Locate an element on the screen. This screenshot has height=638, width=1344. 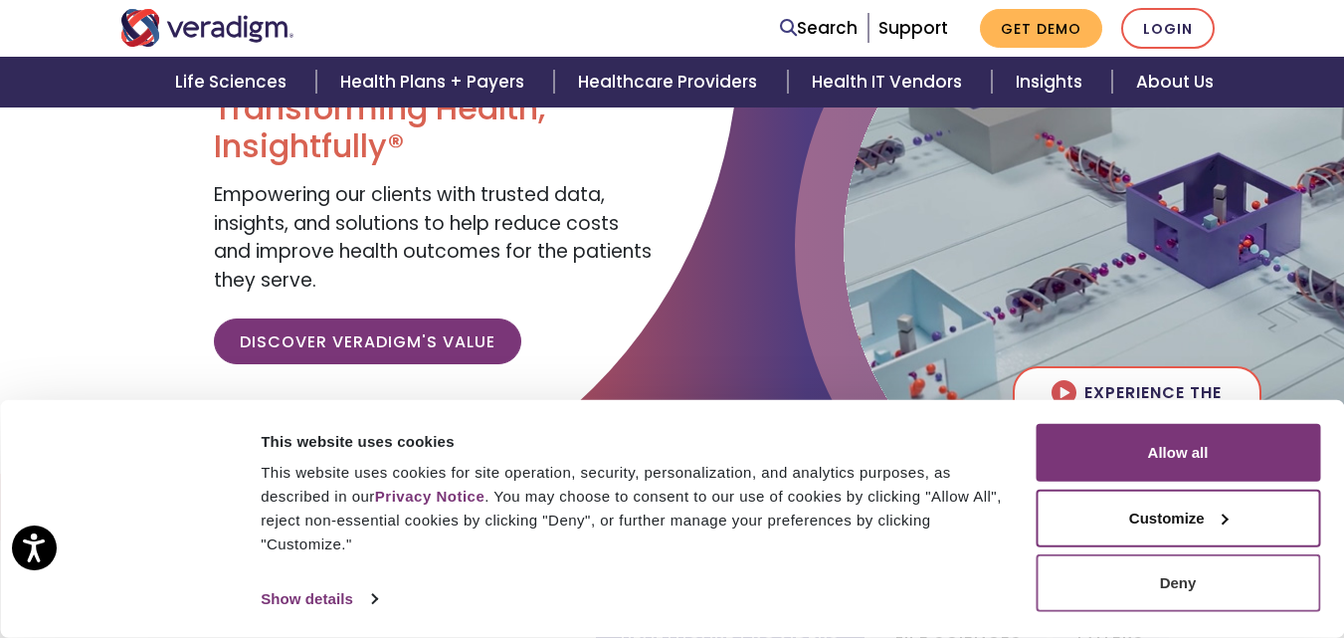
a: Veradigm logo is located at coordinates (207, 28).